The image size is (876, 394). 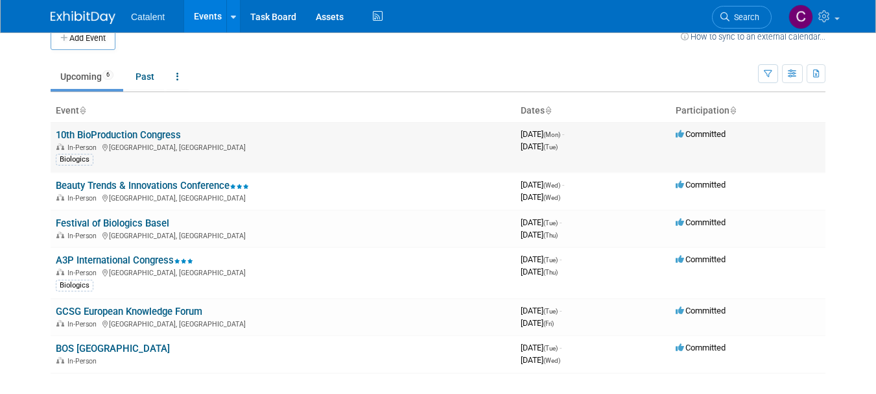 What do you see at coordinates (548, 323) in the screenshot?
I see `span: (Fri)` at bounding box center [548, 323].